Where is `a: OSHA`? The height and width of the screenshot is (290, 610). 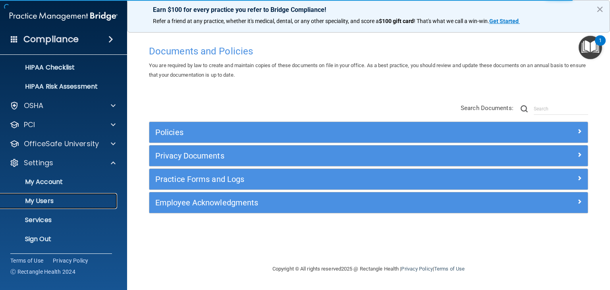 a: OSHA is located at coordinates (62, 106).